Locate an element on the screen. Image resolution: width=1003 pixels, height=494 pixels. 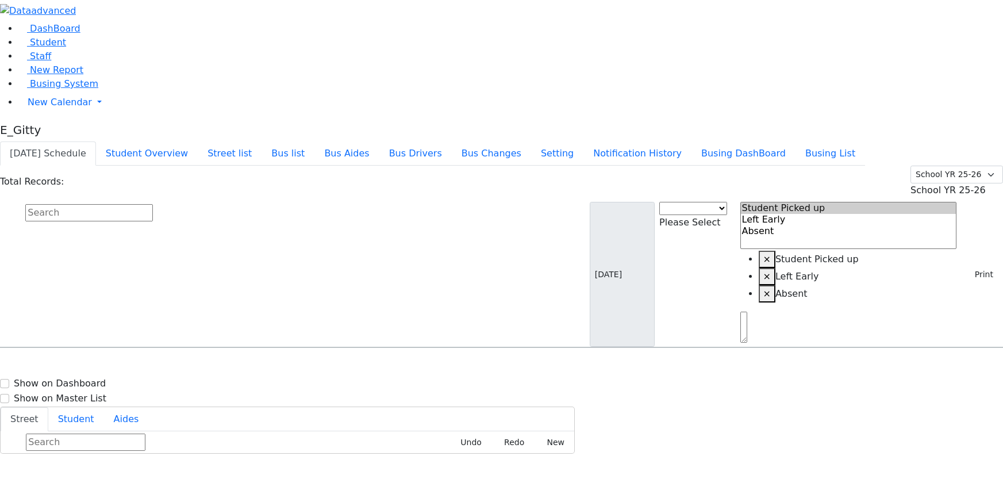
span: Student is located at coordinates (48, 42).